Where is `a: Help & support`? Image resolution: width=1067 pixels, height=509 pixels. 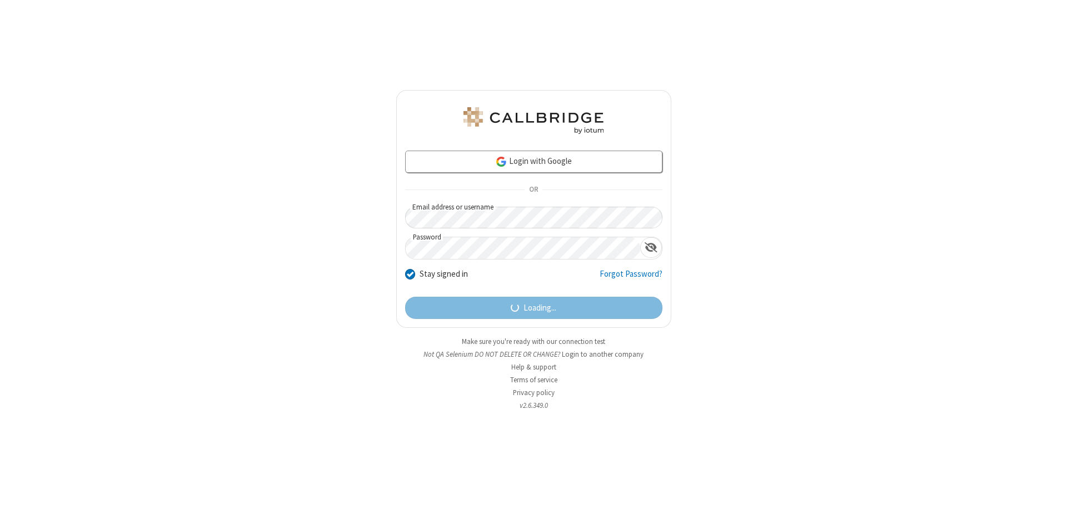
a: Help & support is located at coordinates (534, 367).